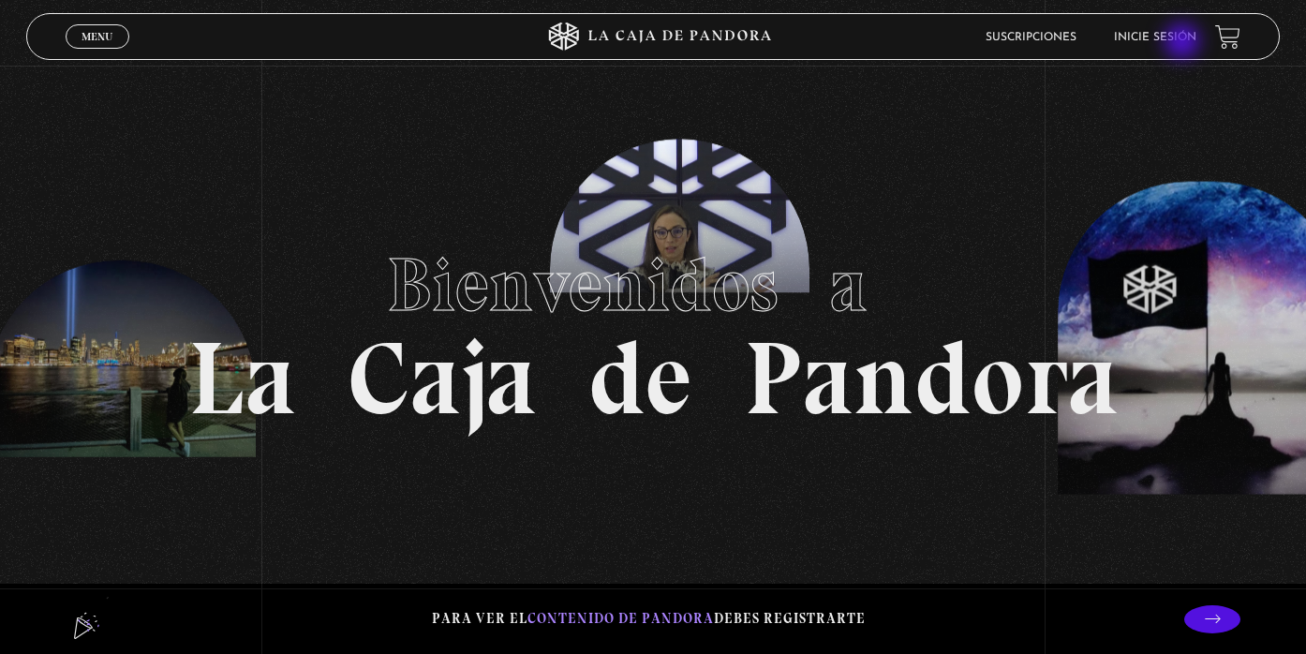 This screenshot has height=654, width=1306. What do you see at coordinates (1031, 37) in the screenshot?
I see `a: Suscripciones` at bounding box center [1031, 37].